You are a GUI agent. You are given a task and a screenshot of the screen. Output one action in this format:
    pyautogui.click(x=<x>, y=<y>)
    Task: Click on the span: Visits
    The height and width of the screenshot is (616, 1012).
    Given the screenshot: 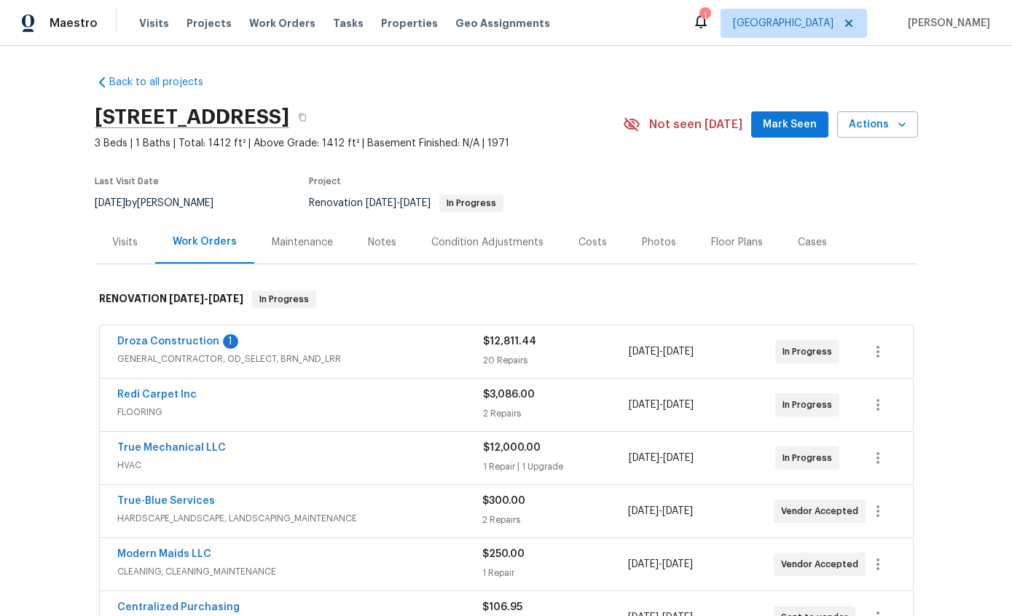 What is the action you would take?
    pyautogui.click(x=154, y=23)
    